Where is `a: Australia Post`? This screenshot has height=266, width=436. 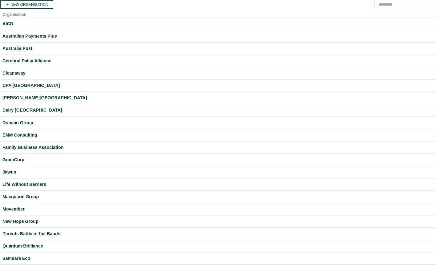 a: Australia Post is located at coordinates (218, 48).